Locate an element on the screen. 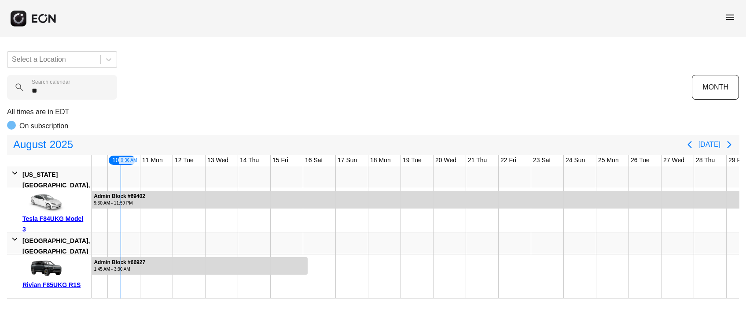  div: 21 Thu is located at coordinates (477, 160).